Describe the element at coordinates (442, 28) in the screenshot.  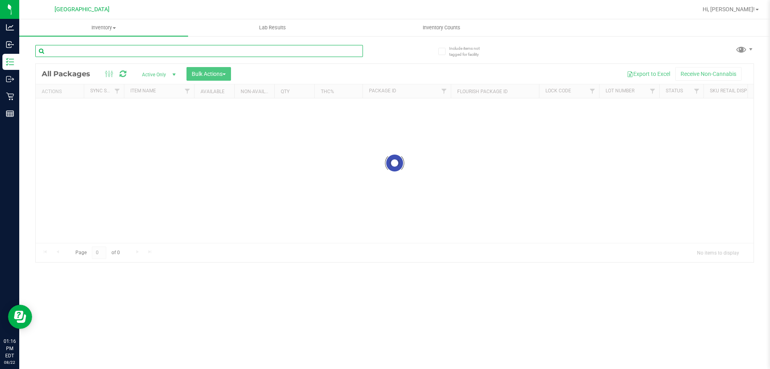
I see `span: Inventory Counts` at that location.